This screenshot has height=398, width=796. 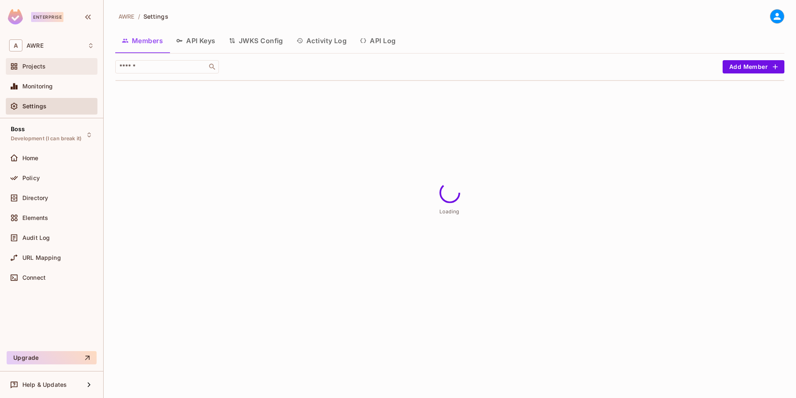 What do you see at coordinates (196, 41) in the screenshot?
I see `button: API Keys` at bounding box center [196, 41].